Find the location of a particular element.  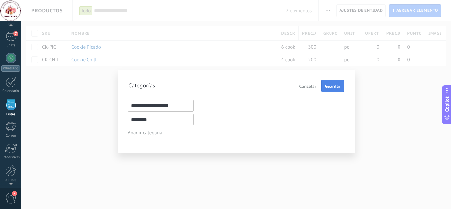

div: Añadir categoria is located at coordinates (158, 133).